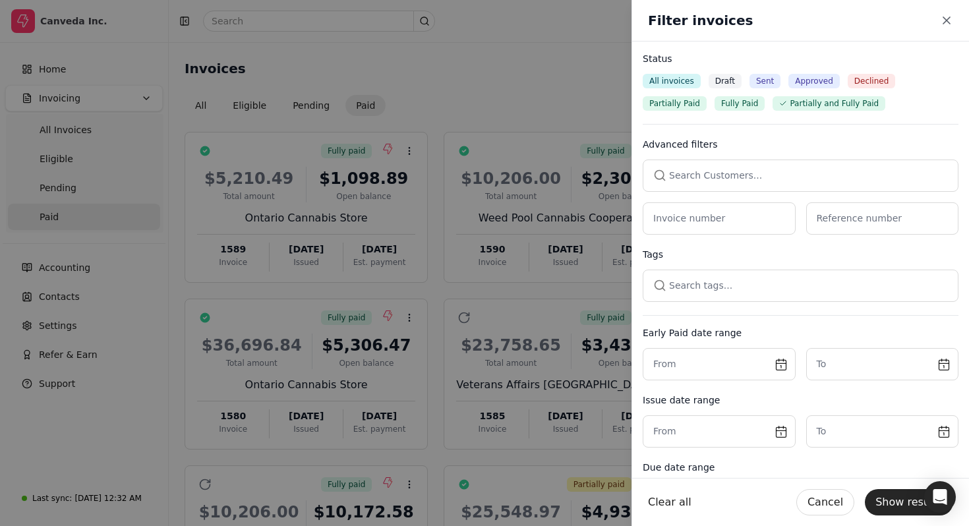 The height and width of the screenshot is (526, 969). What do you see at coordinates (872, 81) in the screenshot?
I see `button: Declined` at bounding box center [872, 81].